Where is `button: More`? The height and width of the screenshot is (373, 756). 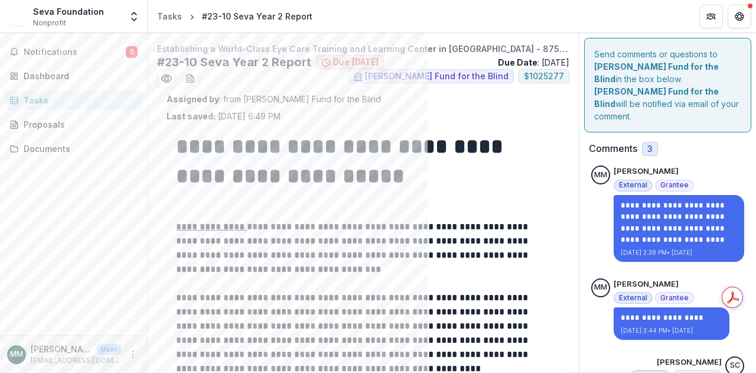
button: More is located at coordinates (133, 354).